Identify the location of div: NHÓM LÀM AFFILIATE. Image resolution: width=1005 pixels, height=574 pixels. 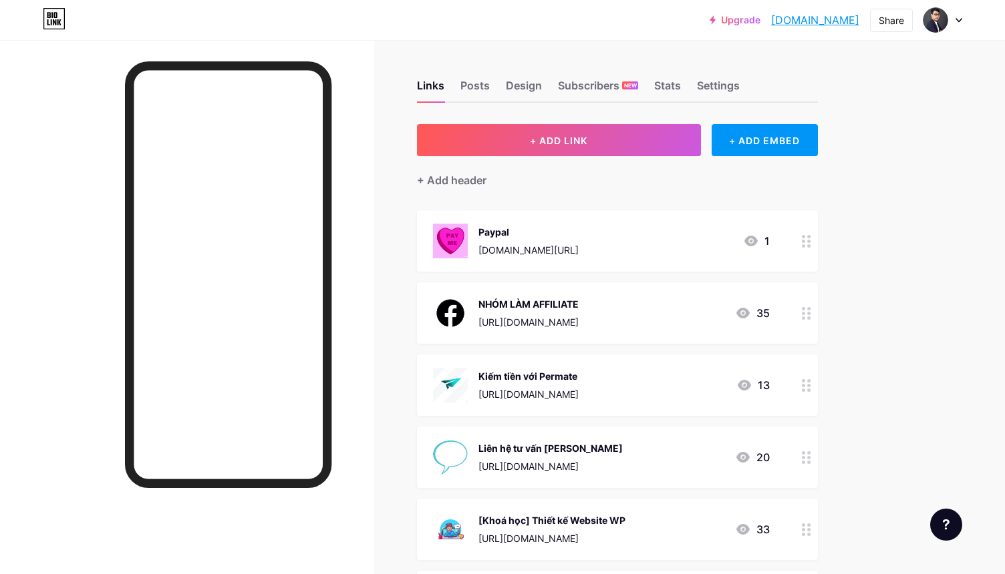
(528, 304).